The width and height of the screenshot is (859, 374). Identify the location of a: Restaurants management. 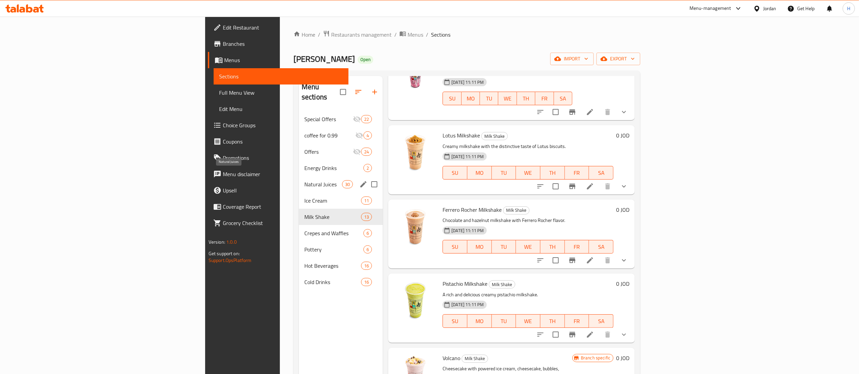
(357, 35).